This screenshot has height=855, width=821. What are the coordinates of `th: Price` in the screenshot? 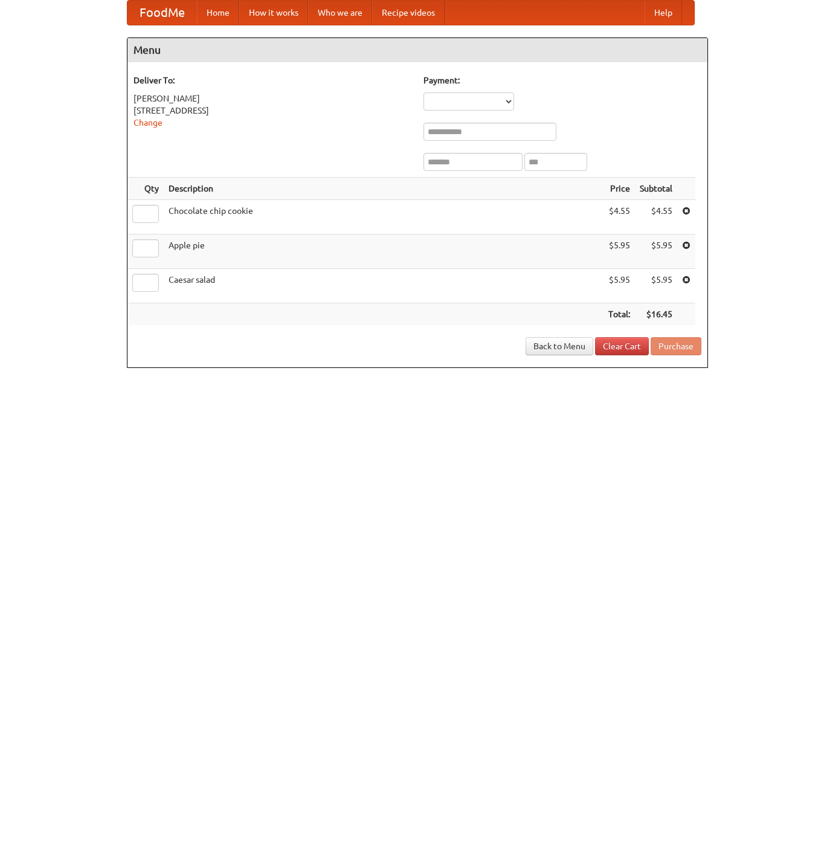 It's located at (619, 188).